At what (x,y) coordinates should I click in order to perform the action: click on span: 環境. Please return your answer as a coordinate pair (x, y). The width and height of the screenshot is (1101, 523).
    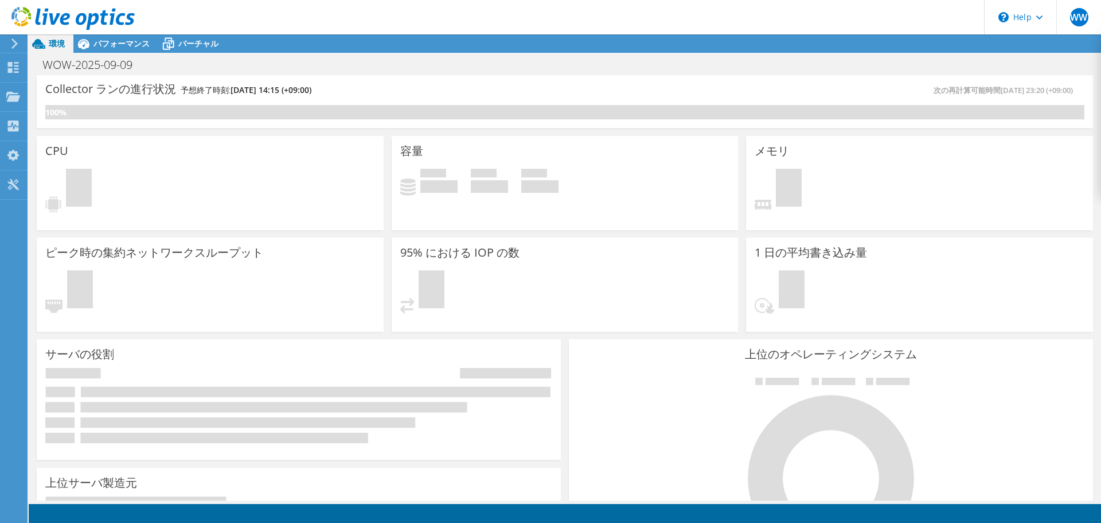
    Looking at the image, I should click on (57, 43).